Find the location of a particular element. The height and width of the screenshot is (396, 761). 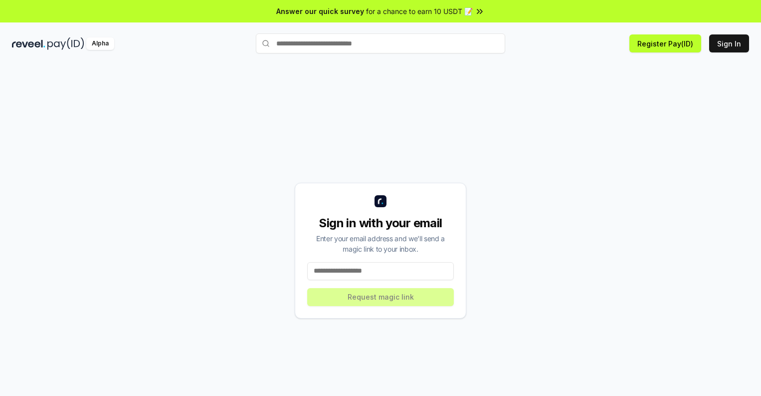

button: Register Pay(ID) is located at coordinates (665, 43).